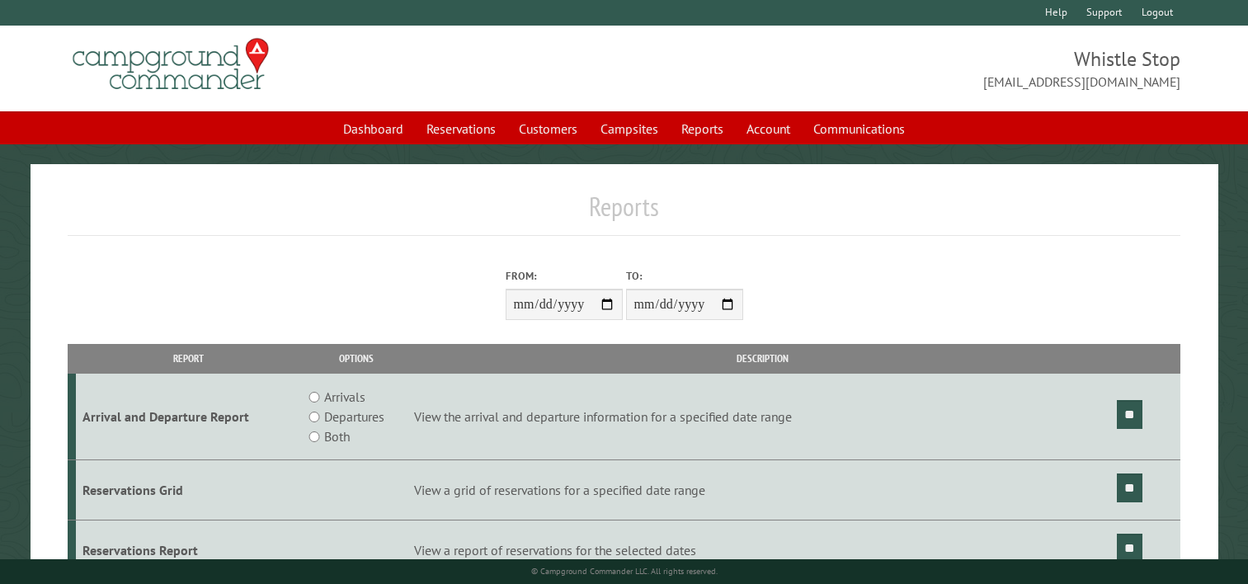 This screenshot has height=584, width=1248. What do you see at coordinates (354, 417) in the screenshot?
I see `label: Departures` at bounding box center [354, 417].